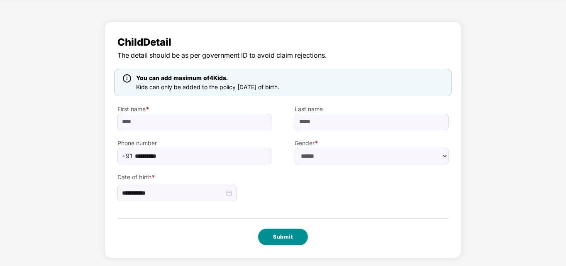 Image resolution: width=566 pixels, height=266 pixels. I want to click on span: Child Detail, so click(283, 42).